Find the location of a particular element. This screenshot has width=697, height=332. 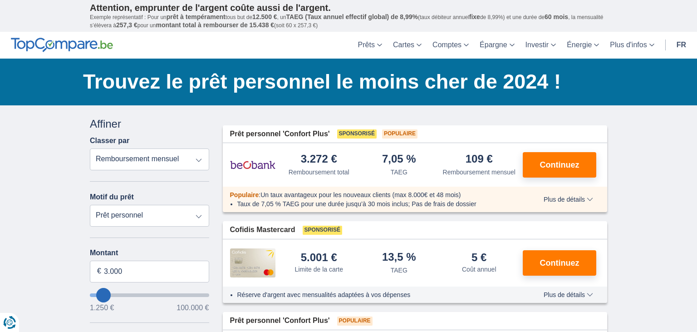

a: Cartes is located at coordinates (407, 45).